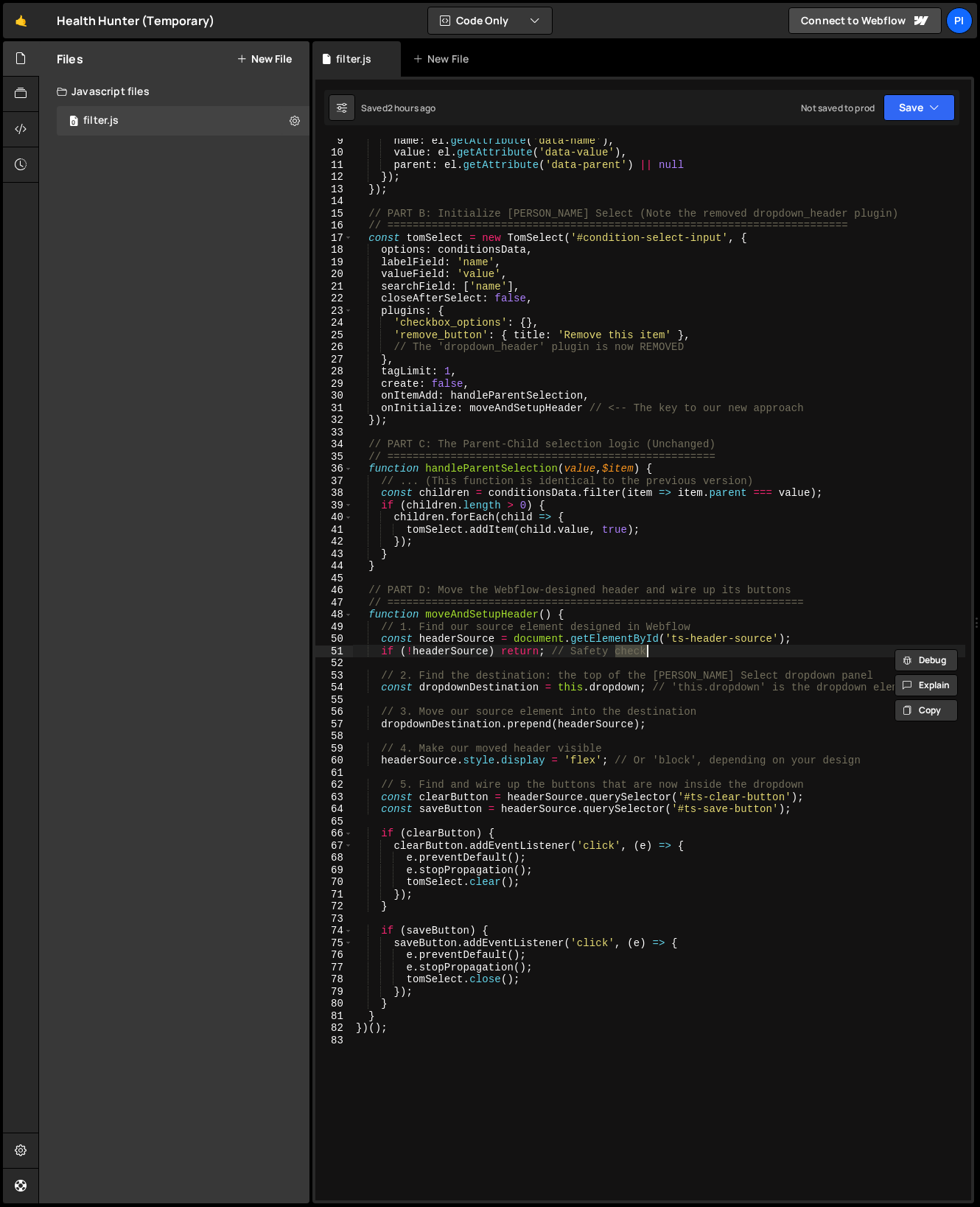  What do you see at coordinates (70, 59) in the screenshot?
I see `h2: Files` at bounding box center [70, 59].